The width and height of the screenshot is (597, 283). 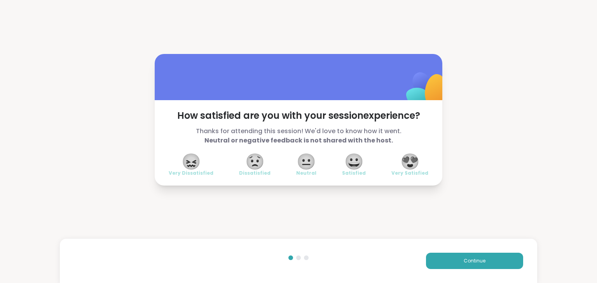 What do you see at coordinates (475, 261) in the screenshot?
I see `button: Continue` at bounding box center [475, 261].